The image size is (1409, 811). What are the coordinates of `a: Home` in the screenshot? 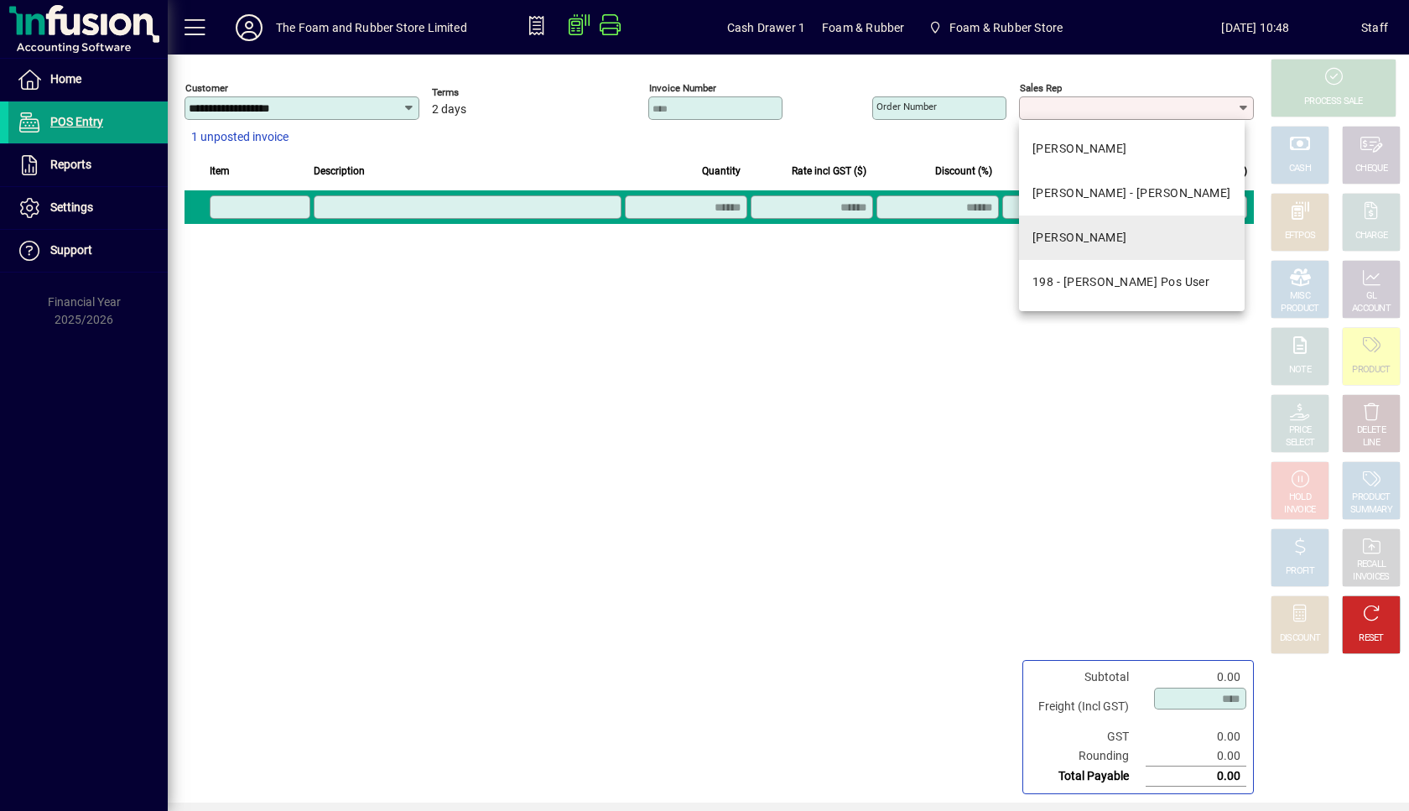 It's located at (88, 80).